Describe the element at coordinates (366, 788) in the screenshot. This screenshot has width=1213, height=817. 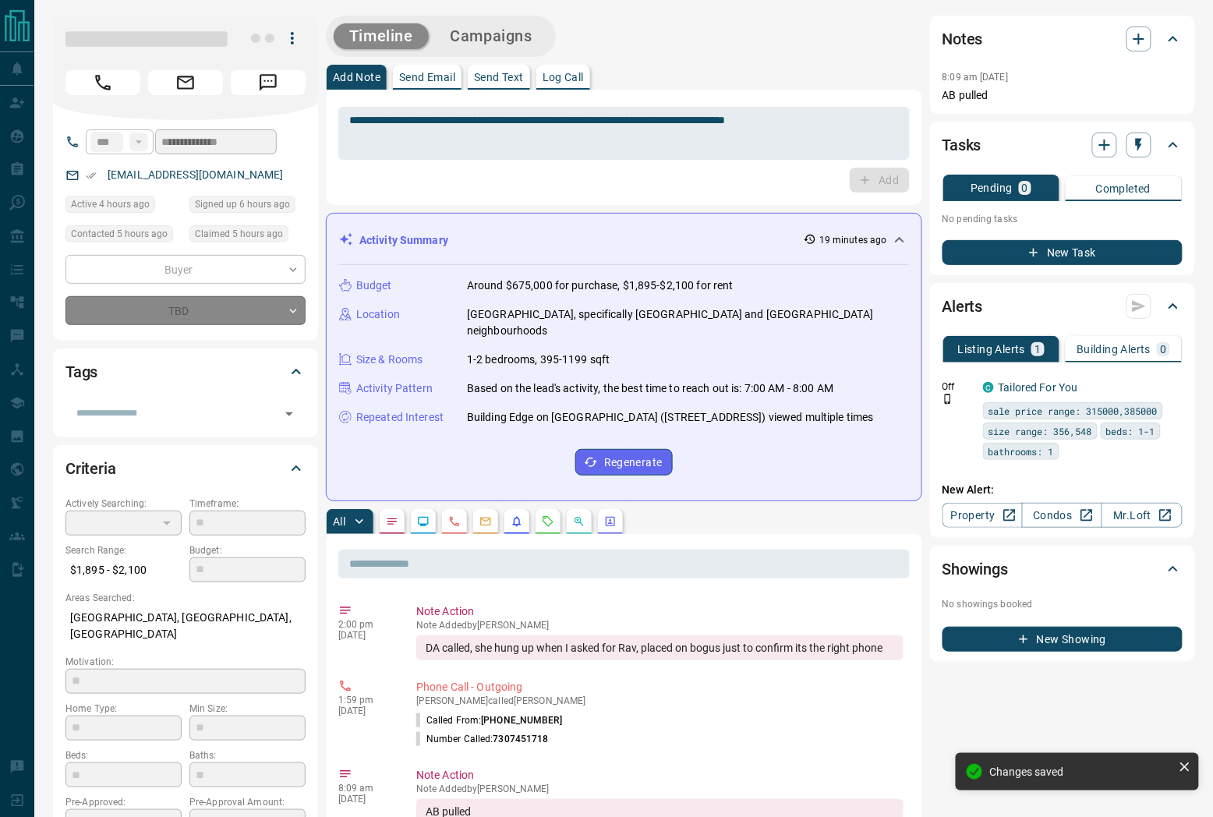
I see `p: 8:09 am` at that location.